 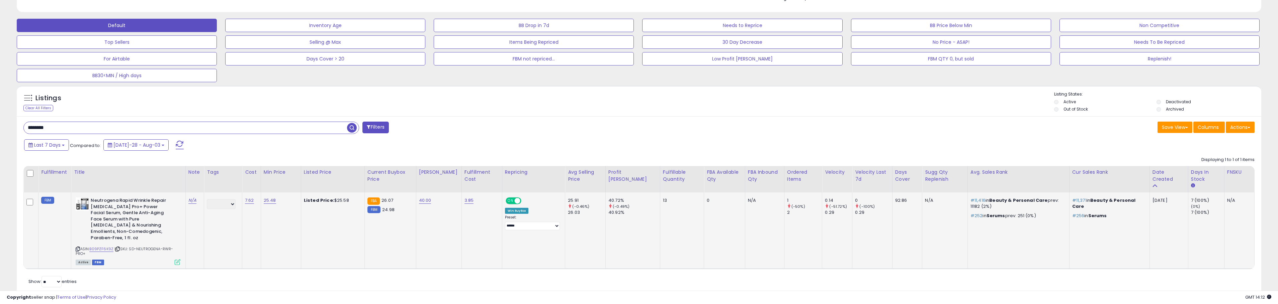 What do you see at coordinates (98, 263) in the screenshot?
I see `span: FBM` at bounding box center [98, 263].